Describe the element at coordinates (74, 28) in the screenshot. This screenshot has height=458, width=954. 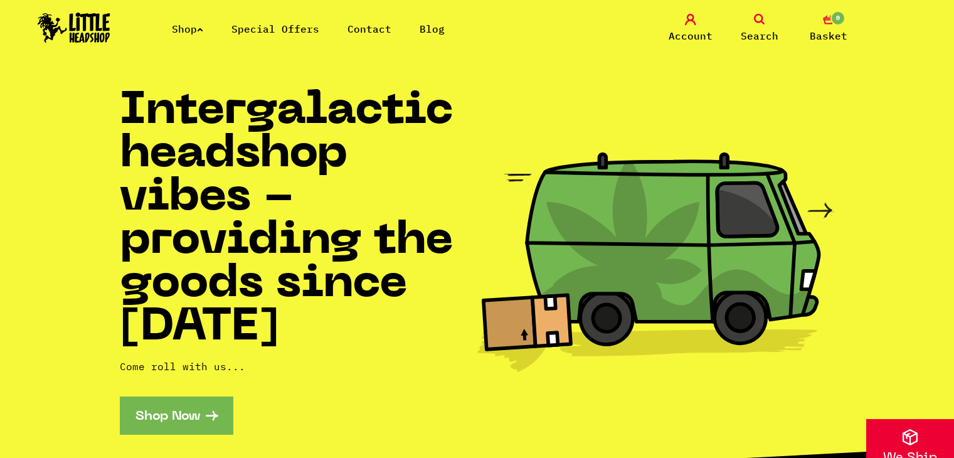
I see `img: Little Head Shop Logo` at that location.